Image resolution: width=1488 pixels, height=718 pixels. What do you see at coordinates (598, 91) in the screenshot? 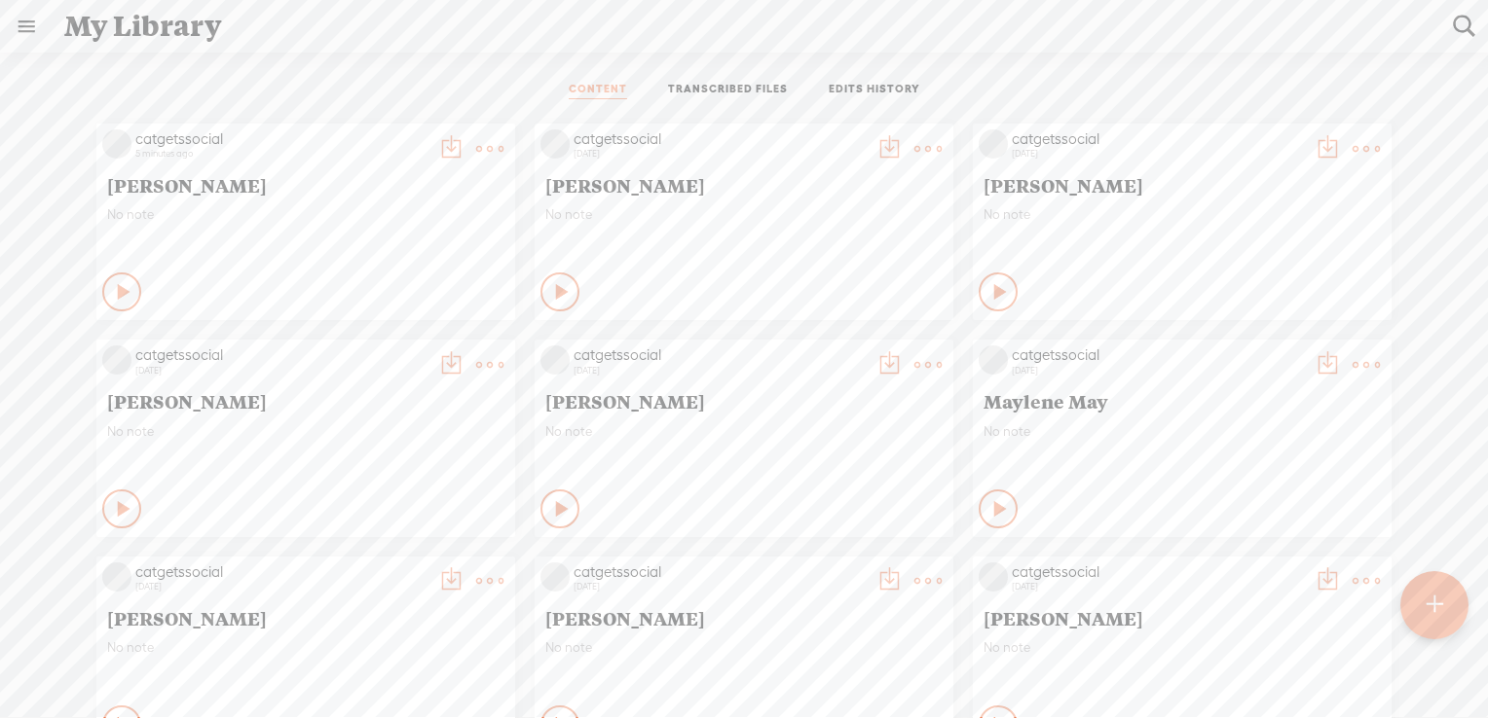
I see `a: CONTENT` at bounding box center [598, 91].